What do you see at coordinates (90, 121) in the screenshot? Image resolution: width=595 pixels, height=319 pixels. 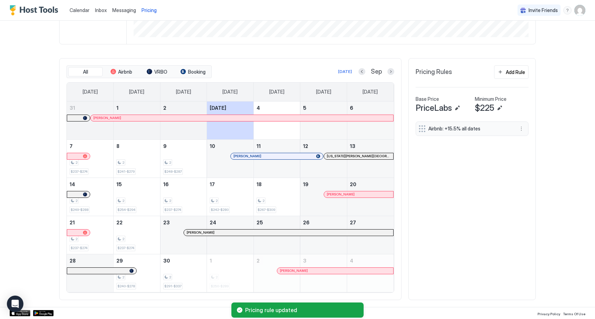 I see `td: August 31, 2025` at bounding box center [90, 121].